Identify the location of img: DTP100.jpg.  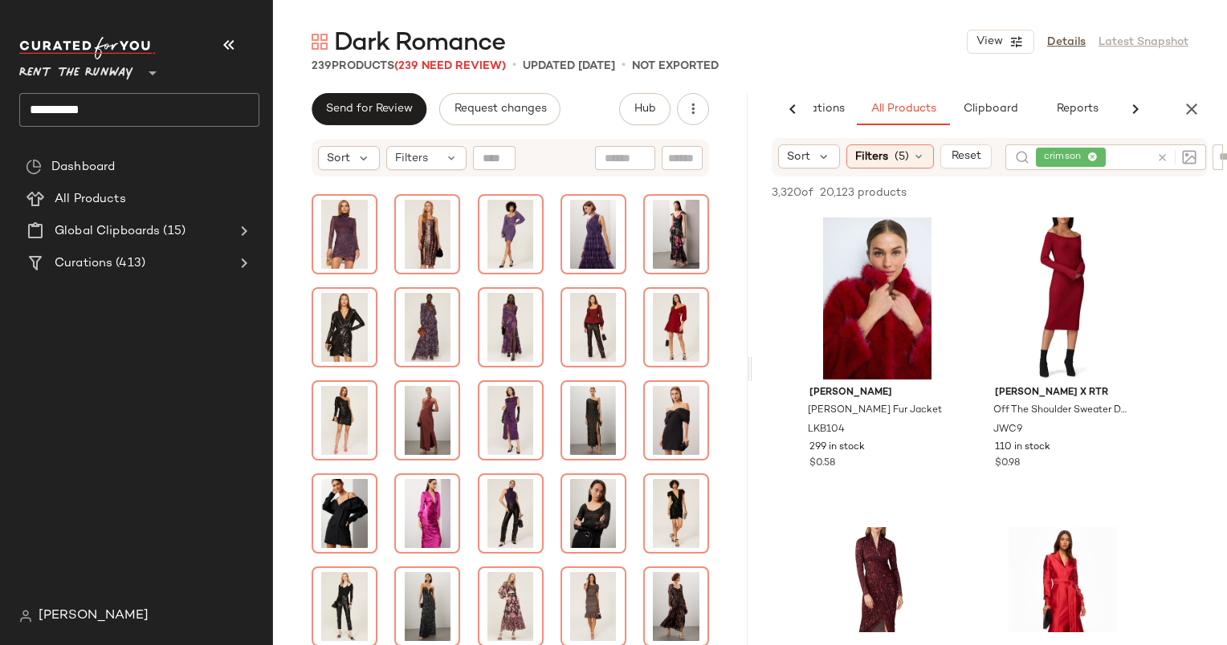
(427, 234).